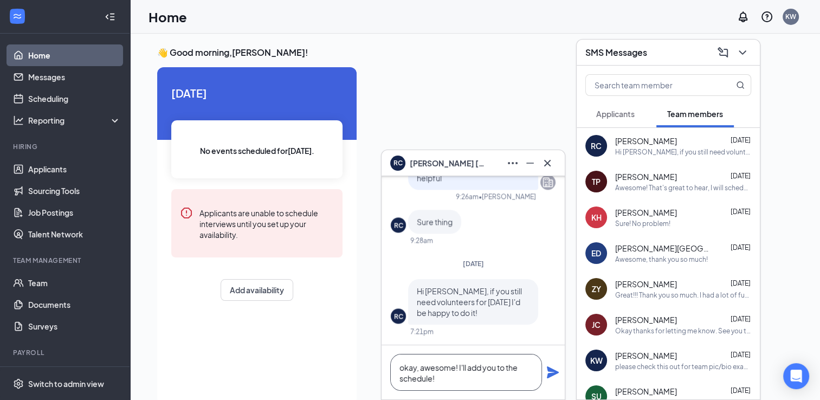 The height and width of the screenshot is (400, 820). What do you see at coordinates (74, 212) in the screenshot?
I see `a: Job Postings` at bounding box center [74, 212].